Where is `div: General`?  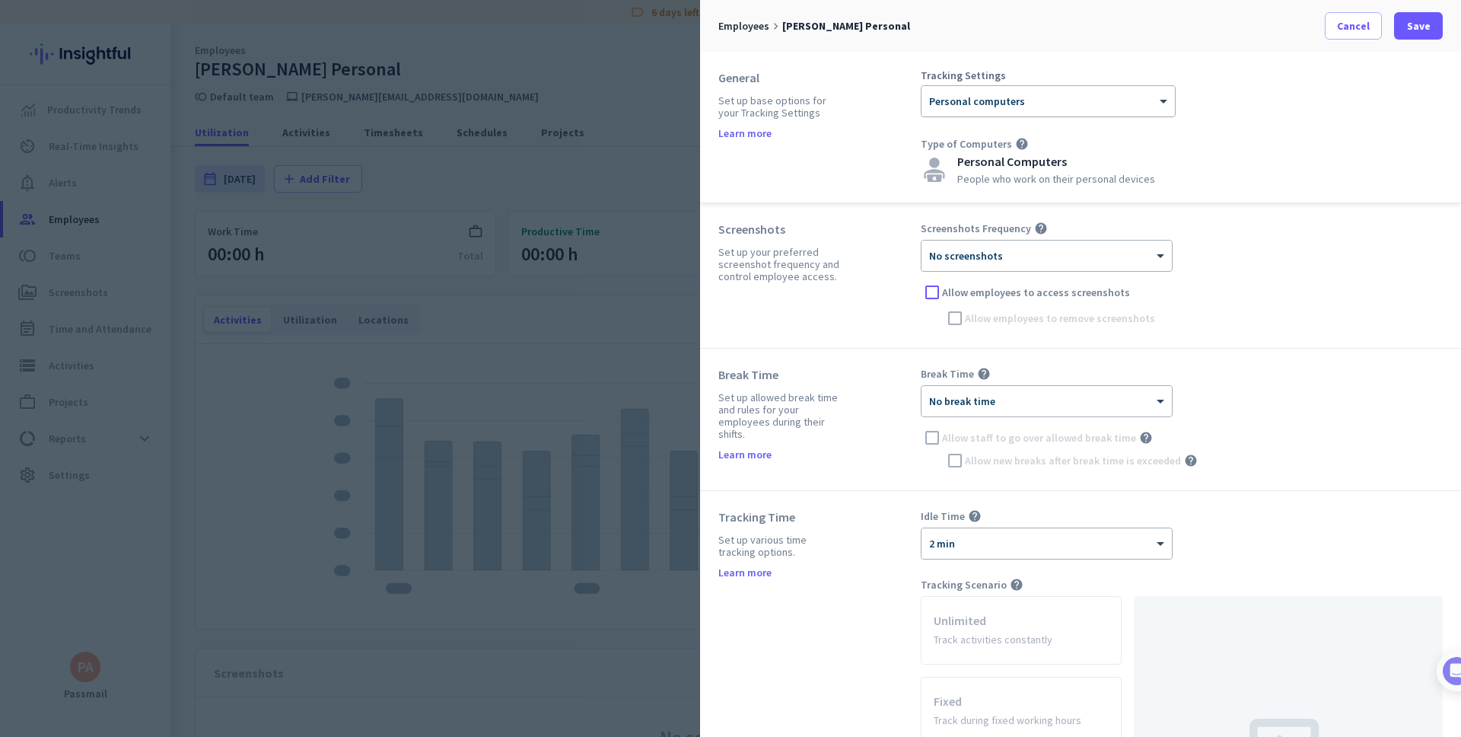 div: General is located at coordinates (781, 78).